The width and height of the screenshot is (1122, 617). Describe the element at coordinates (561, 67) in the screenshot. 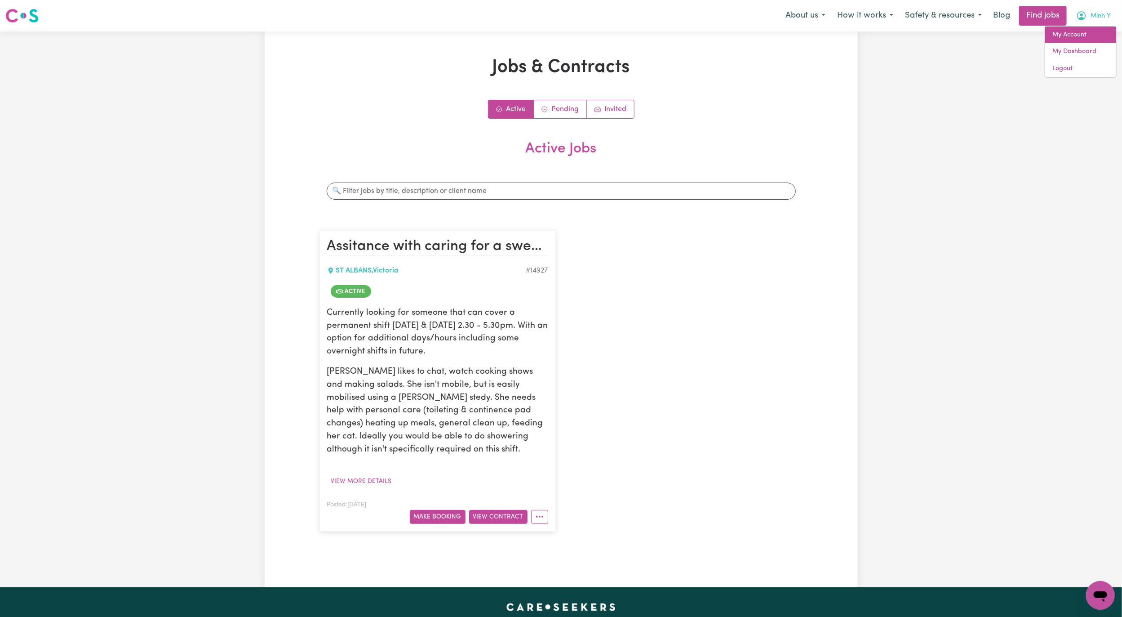

I see `h1: Jobs & Contracts` at that location.